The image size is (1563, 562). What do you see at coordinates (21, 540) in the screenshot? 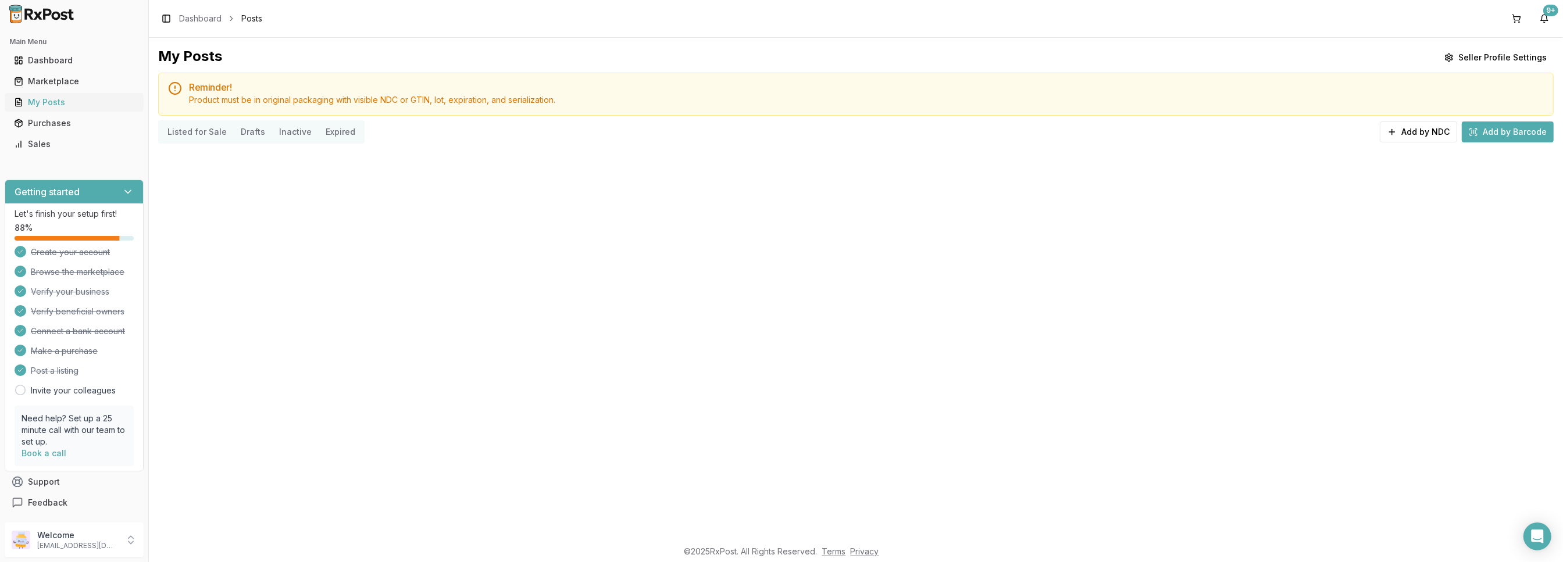
I see `img: User avatar` at bounding box center [21, 540].